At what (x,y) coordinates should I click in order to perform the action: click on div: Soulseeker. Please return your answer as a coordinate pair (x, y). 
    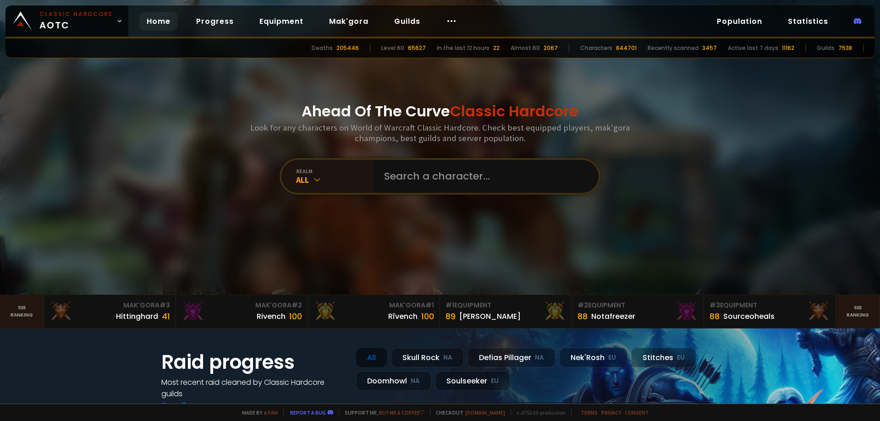
    Looking at the image, I should click on (472, 381).